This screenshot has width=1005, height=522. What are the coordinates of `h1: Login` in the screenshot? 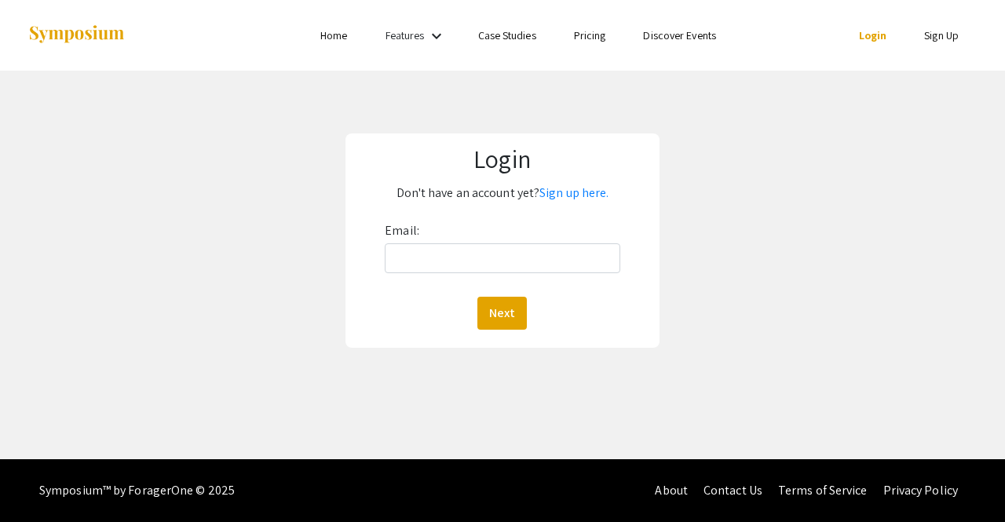 It's located at (502, 159).